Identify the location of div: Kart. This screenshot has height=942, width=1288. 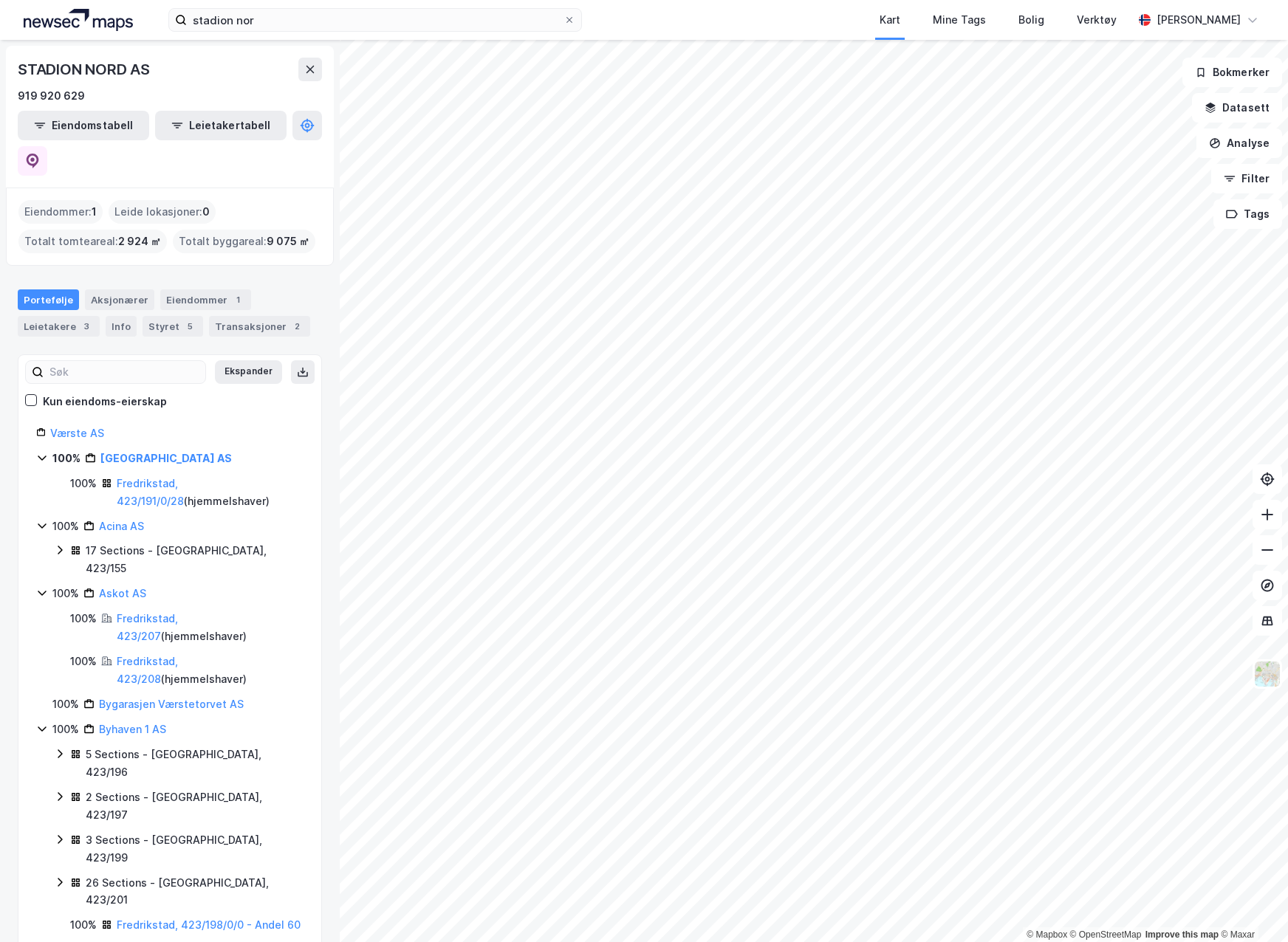
(890, 20).